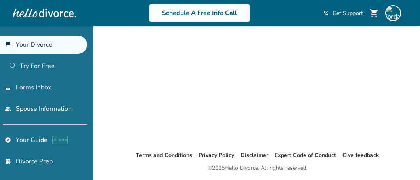 This screenshot has height=180, width=420. I want to click on span: phone_in_talk, so click(326, 13).